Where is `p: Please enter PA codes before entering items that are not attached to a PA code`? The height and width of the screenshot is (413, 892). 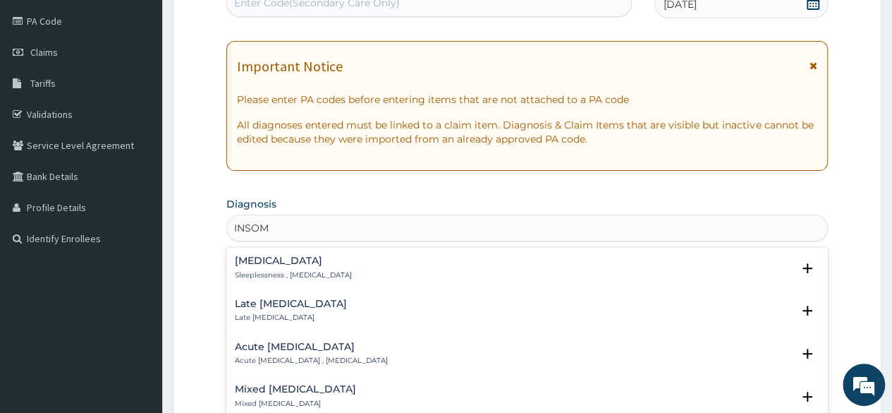 p: Please enter PA codes before entering items that are not attached to a PA code is located at coordinates (527, 99).